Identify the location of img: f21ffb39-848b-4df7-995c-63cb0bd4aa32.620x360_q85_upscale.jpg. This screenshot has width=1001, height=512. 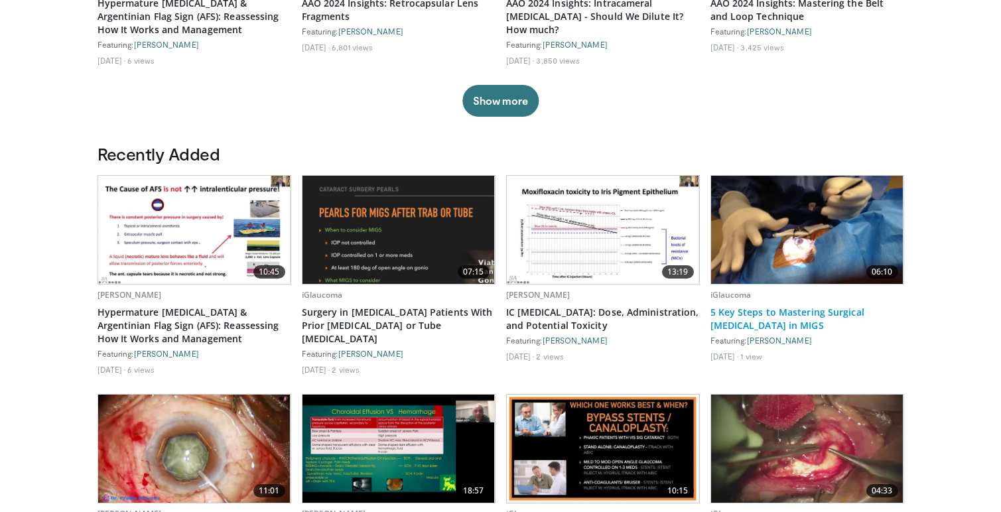
(603, 230).